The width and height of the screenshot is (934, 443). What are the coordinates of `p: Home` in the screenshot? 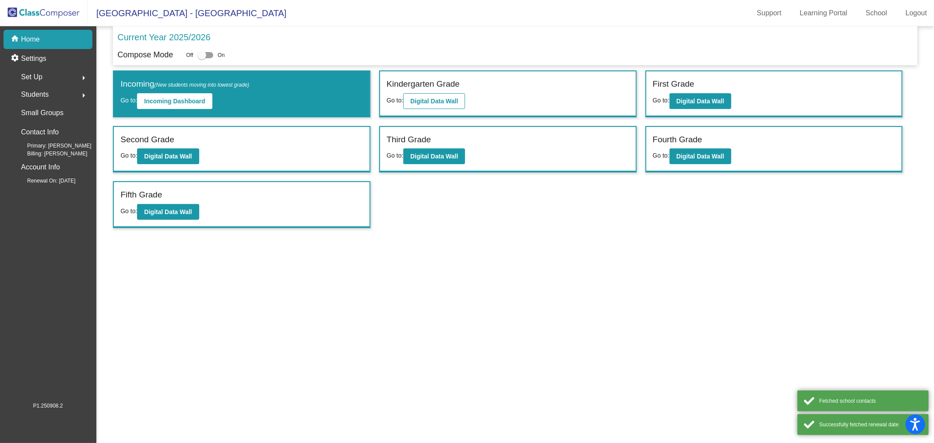 It's located at (30, 39).